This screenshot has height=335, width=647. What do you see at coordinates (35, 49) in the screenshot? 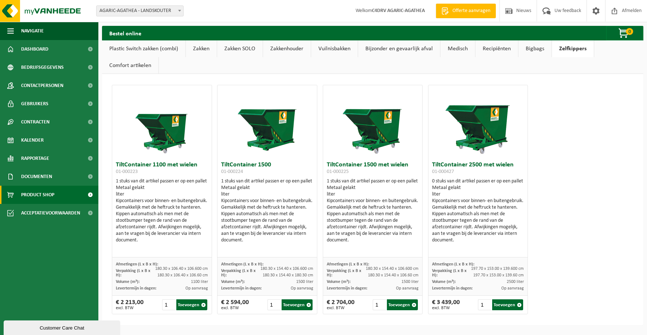
I see `span: Dashboard` at bounding box center [35, 49].